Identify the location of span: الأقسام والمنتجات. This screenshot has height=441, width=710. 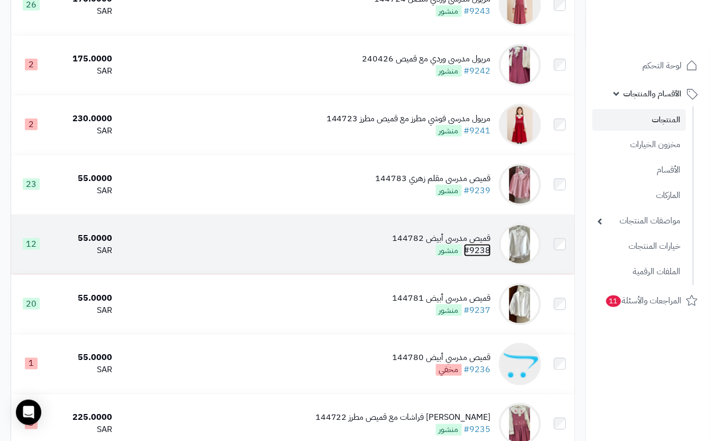
(653, 94).